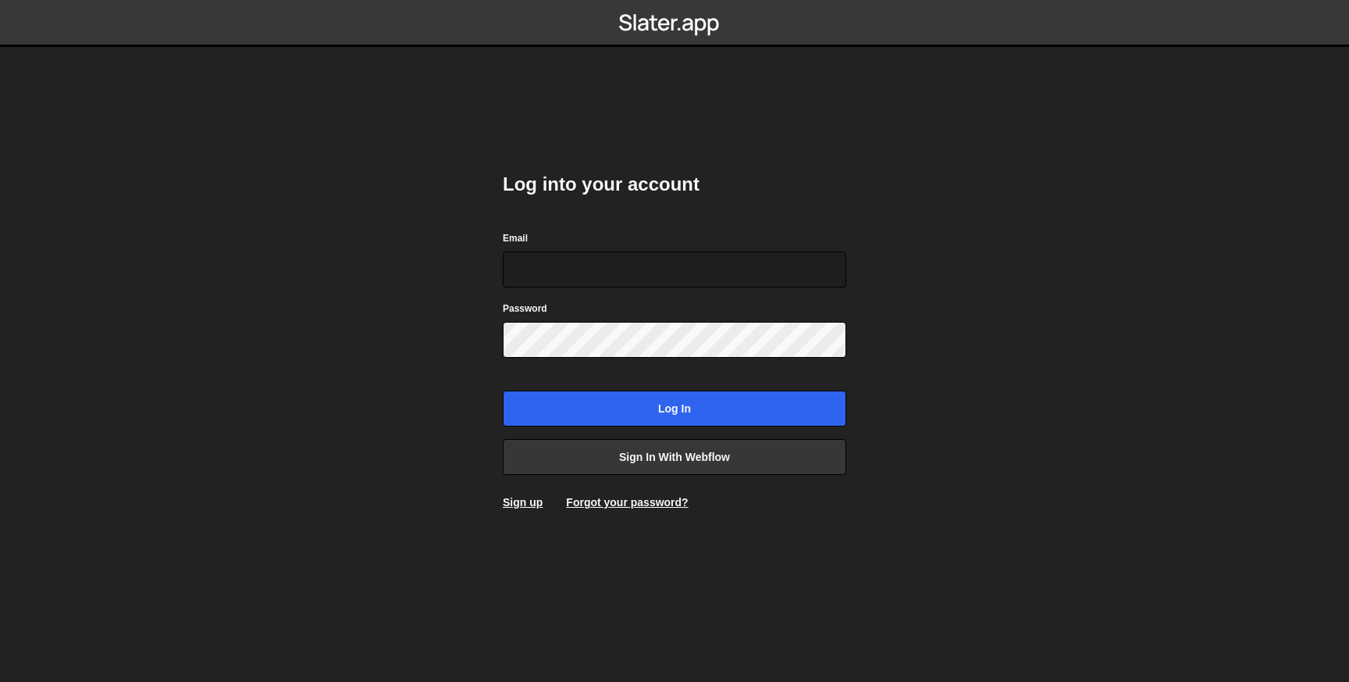  Describe the element at coordinates (674, 457) in the screenshot. I see `a: Sign in with Webflow` at that location.